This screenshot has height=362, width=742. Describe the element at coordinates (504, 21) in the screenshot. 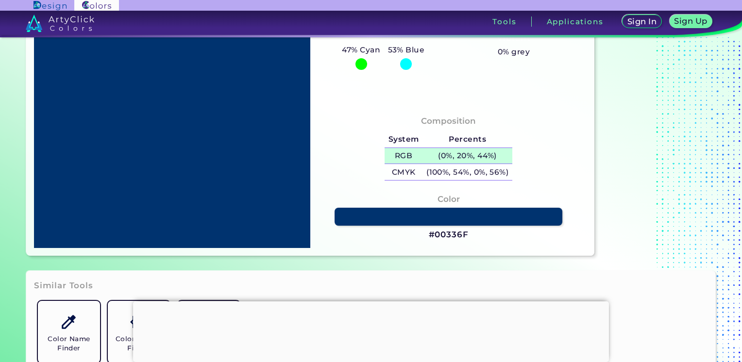

I see `h3: Tools` at that location.